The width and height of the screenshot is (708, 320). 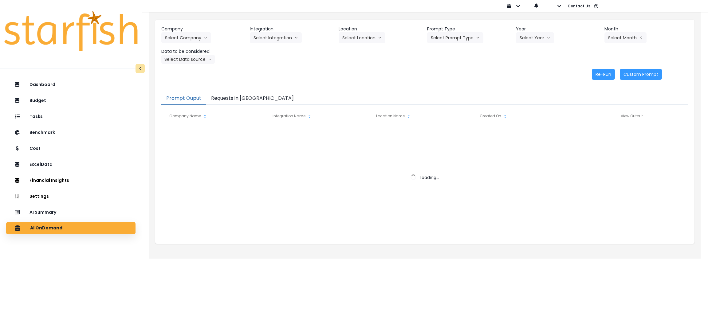 What do you see at coordinates (71, 132) in the screenshot?
I see `button: Benchmark` at bounding box center [71, 132].